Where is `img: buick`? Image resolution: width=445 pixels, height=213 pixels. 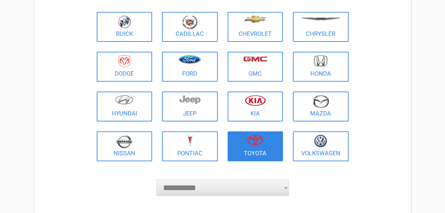 img: buick is located at coordinates (124, 22).